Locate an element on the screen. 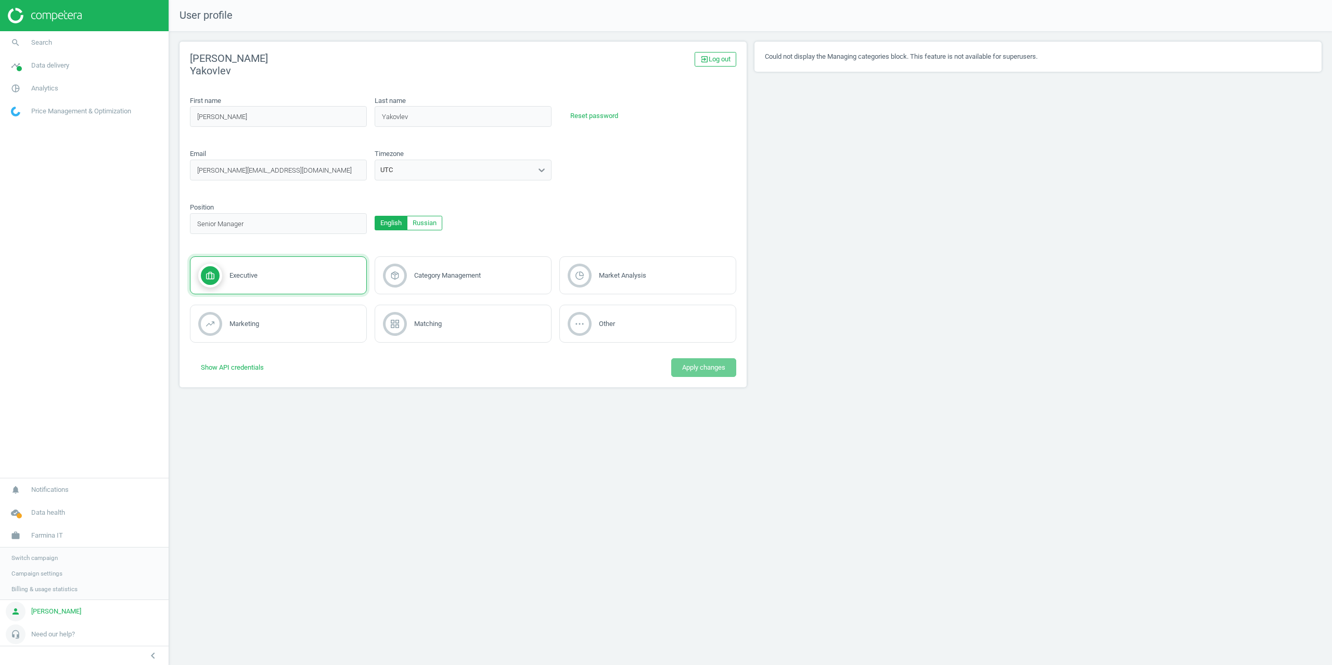  span: Data health is located at coordinates (48, 513).